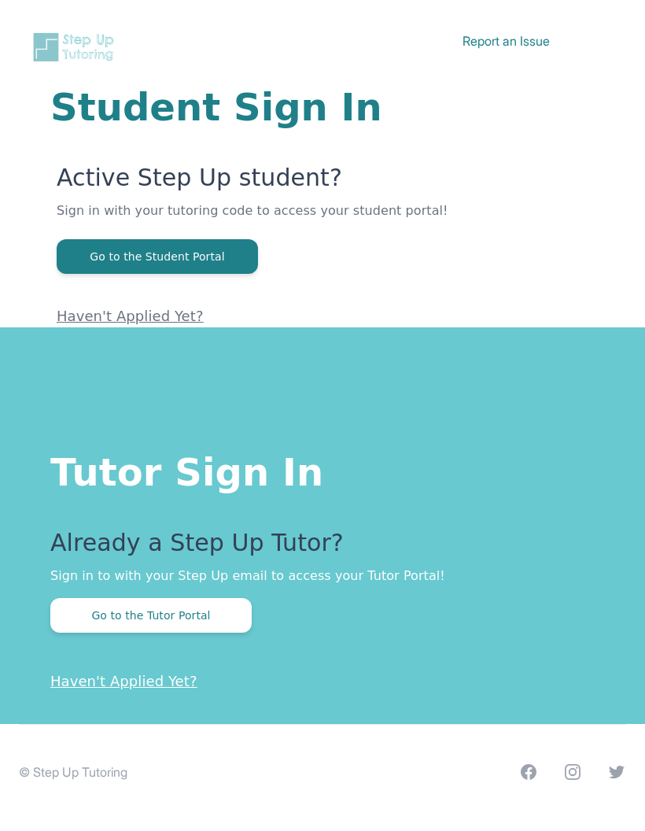 The width and height of the screenshot is (645, 831). Describe the element at coordinates (76, 47) in the screenshot. I see `img: Step Up Tutoring horizontal logo` at that location.